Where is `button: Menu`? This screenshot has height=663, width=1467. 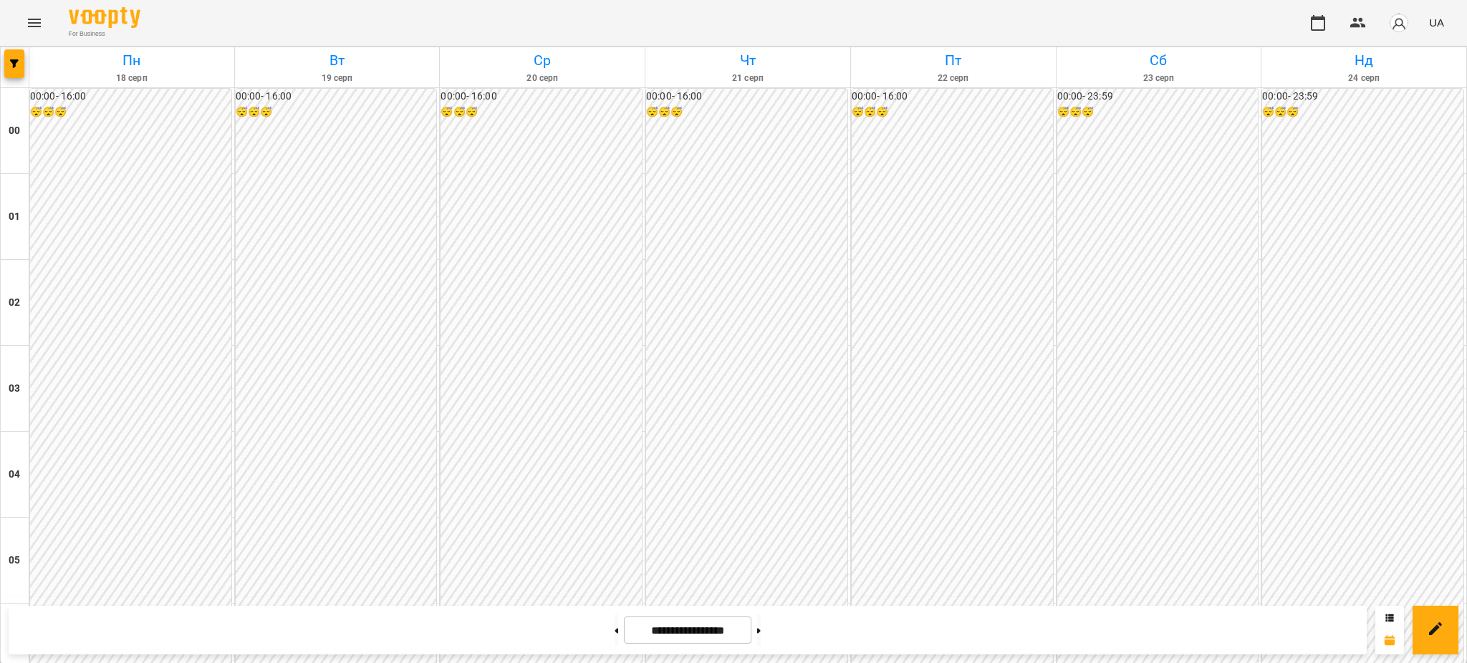
button: Menu is located at coordinates (34, 23).